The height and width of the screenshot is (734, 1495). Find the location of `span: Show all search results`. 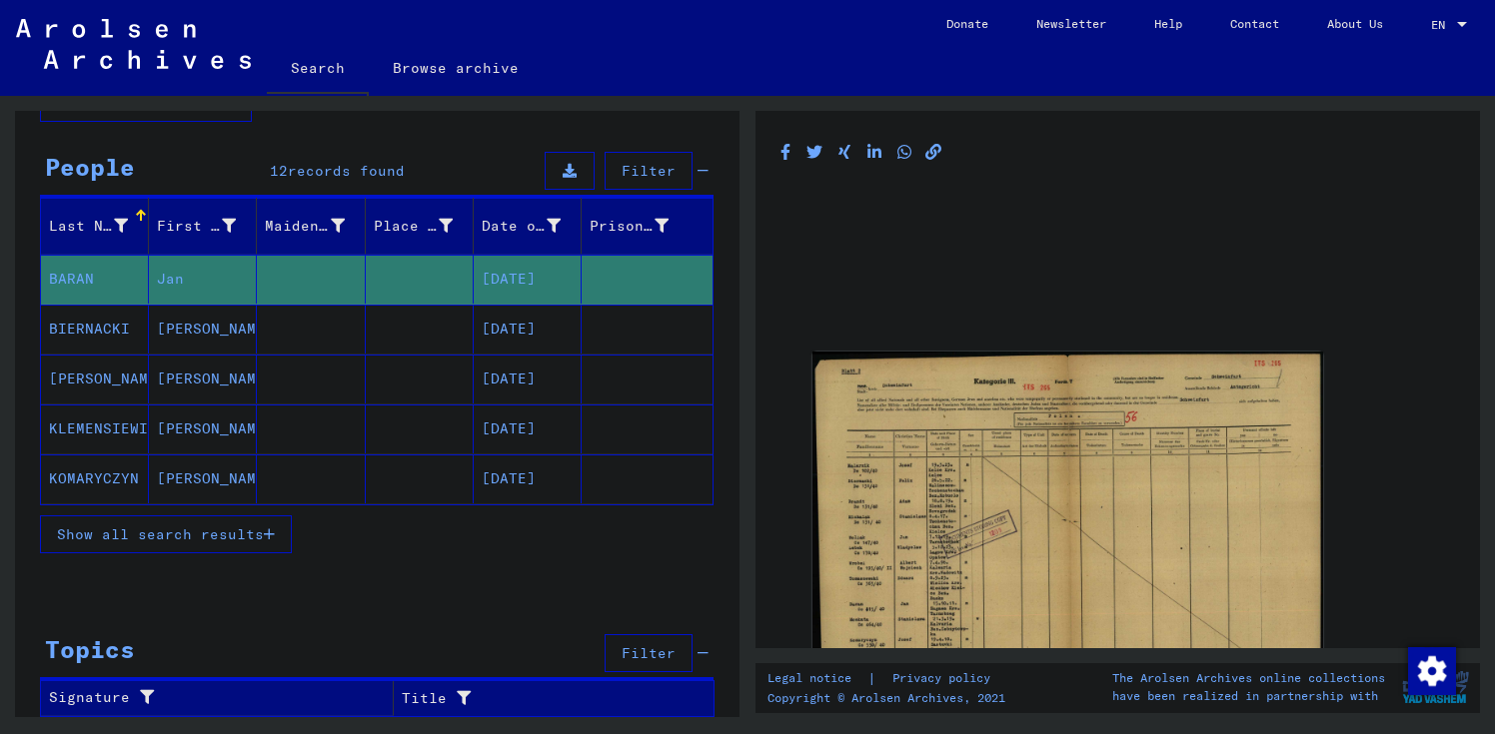

span: Show all search results is located at coordinates (160, 535).